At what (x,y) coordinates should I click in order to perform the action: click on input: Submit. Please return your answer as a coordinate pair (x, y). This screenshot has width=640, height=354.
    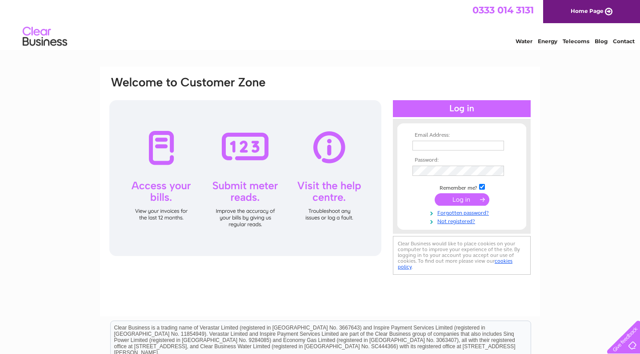
    Looking at the image, I should click on (462, 199).